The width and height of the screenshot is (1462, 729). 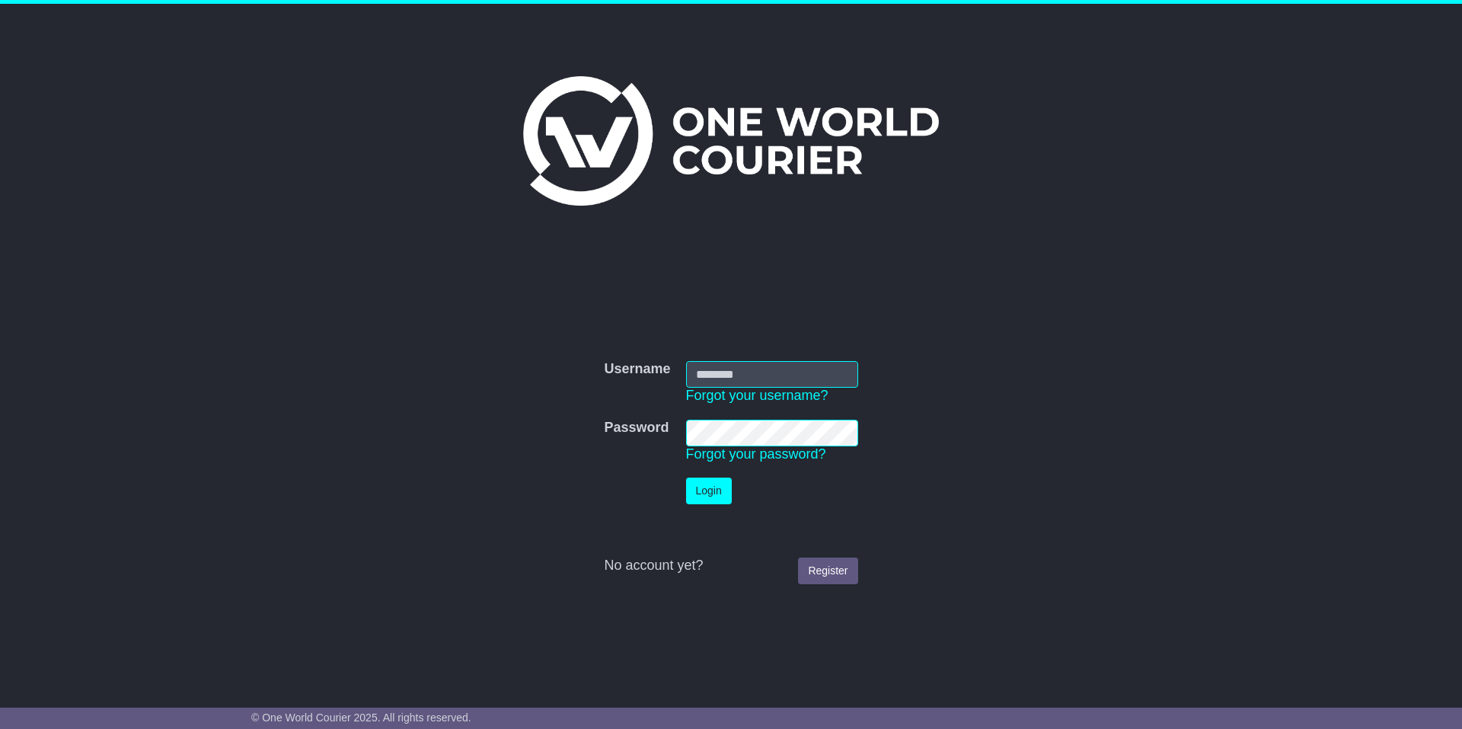 What do you see at coordinates (757, 395) in the screenshot?
I see `a: Forgot your username?` at bounding box center [757, 395].